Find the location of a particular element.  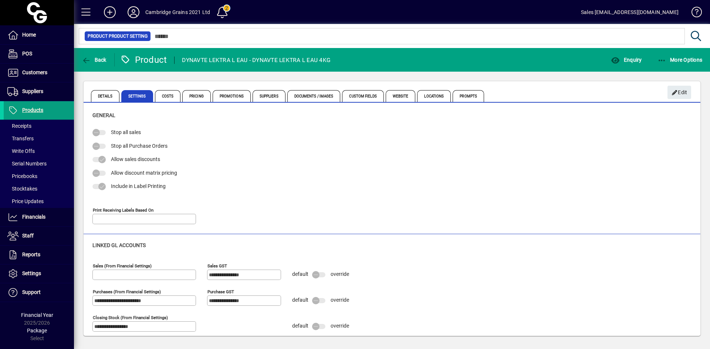

span: Package is located at coordinates (37, 331).